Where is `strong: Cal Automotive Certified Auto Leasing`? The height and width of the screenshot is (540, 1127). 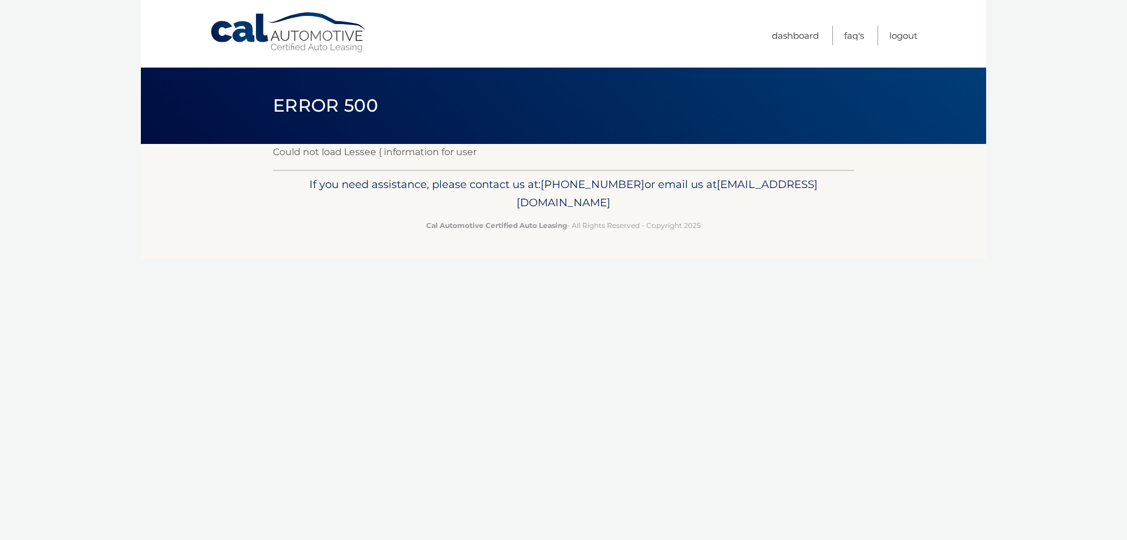
strong: Cal Automotive Certified Auto Leasing is located at coordinates (497, 225).